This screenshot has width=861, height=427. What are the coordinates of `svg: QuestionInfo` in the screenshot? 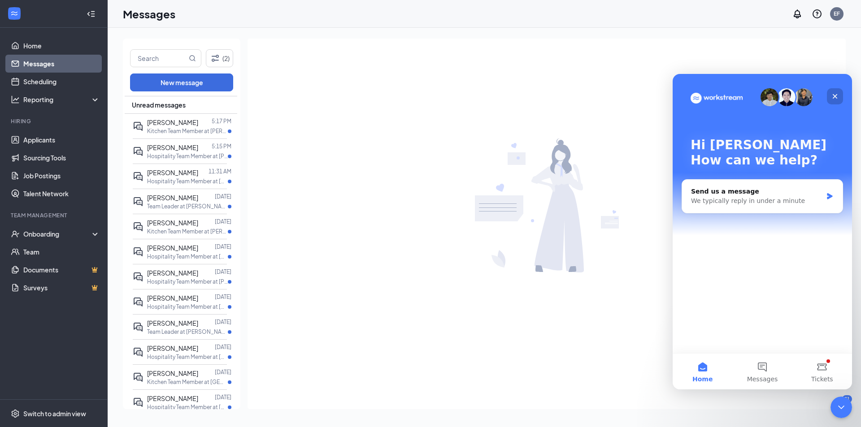 It's located at (817, 14).